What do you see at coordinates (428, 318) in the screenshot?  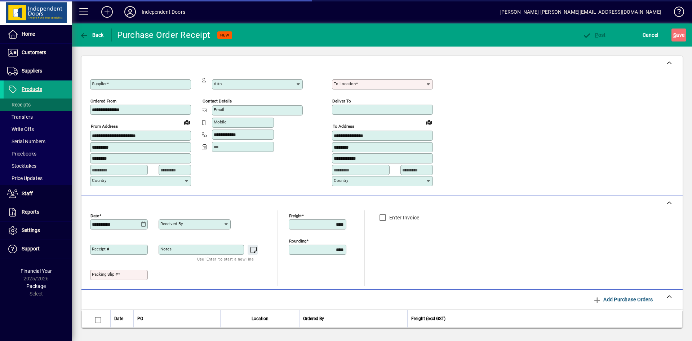 I see `span: Freight (excl GST)` at bounding box center [428, 318].